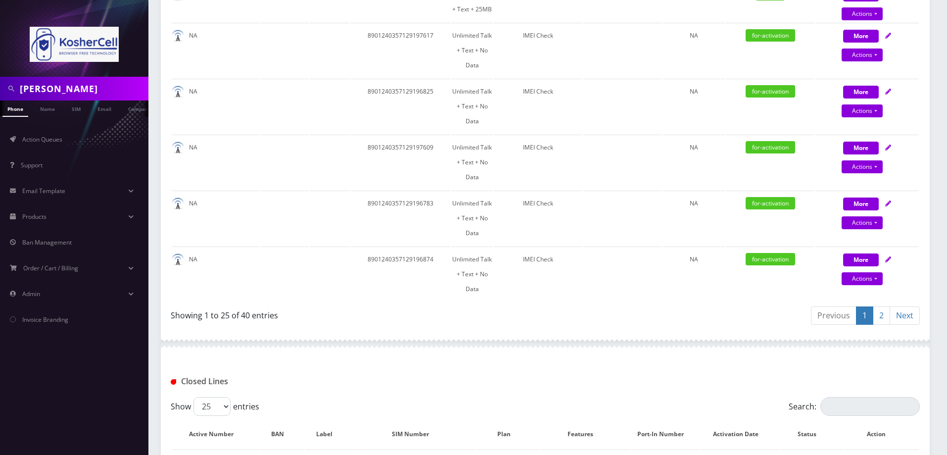  Describe the element at coordinates (854, 406) in the screenshot. I see `label: Search:` at that location.